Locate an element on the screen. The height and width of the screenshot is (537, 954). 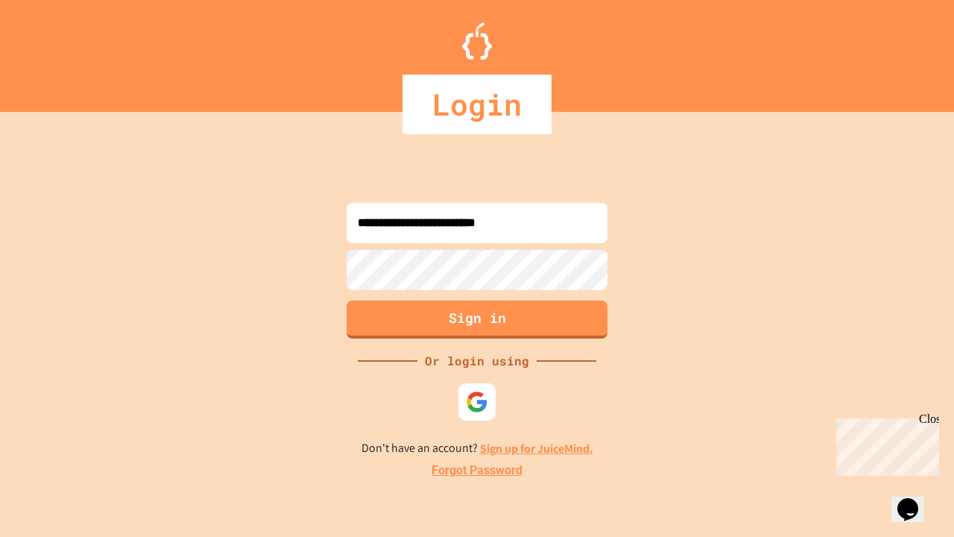
img: Logo.svg is located at coordinates (477, 41).